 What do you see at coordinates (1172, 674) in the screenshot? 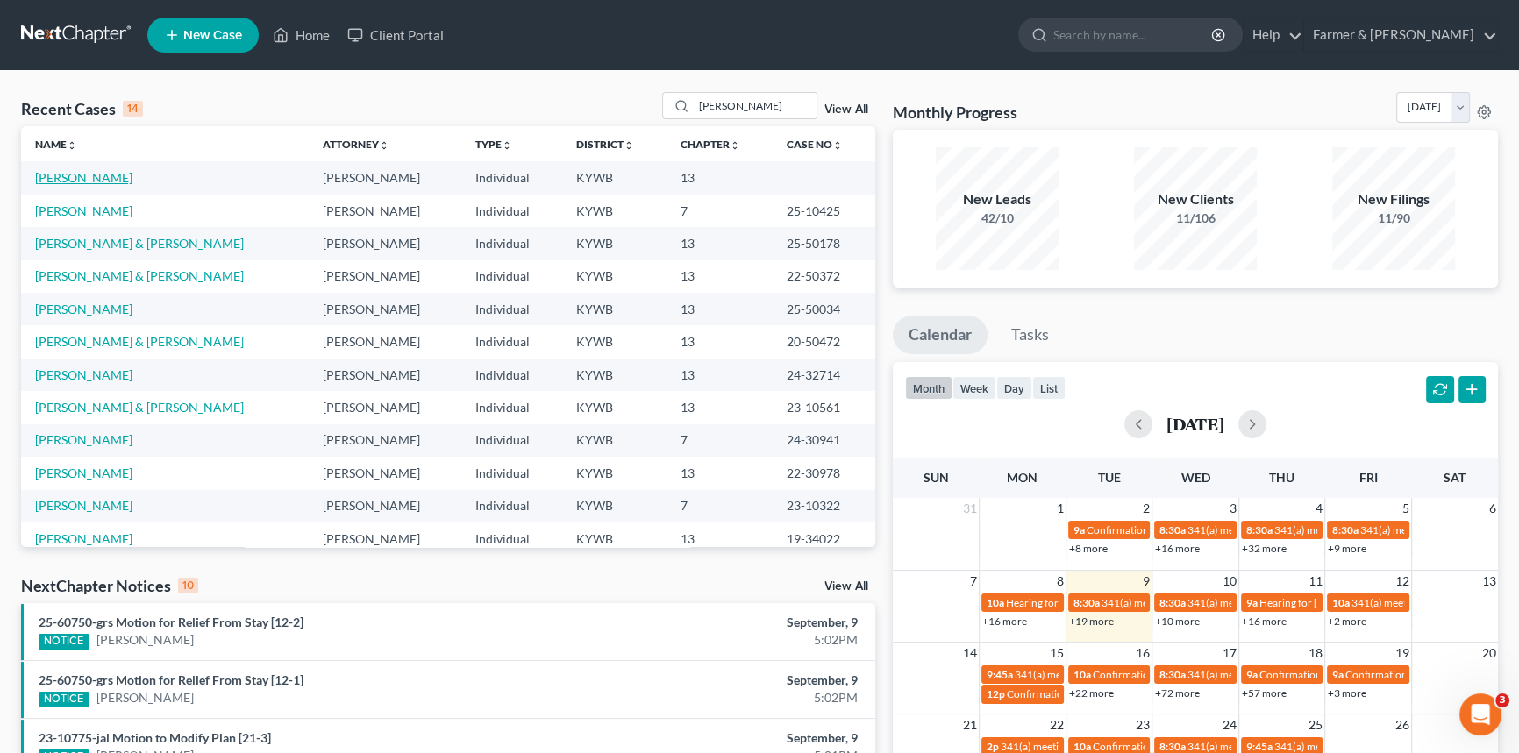
I see `span: 8:30a` at bounding box center [1172, 674].